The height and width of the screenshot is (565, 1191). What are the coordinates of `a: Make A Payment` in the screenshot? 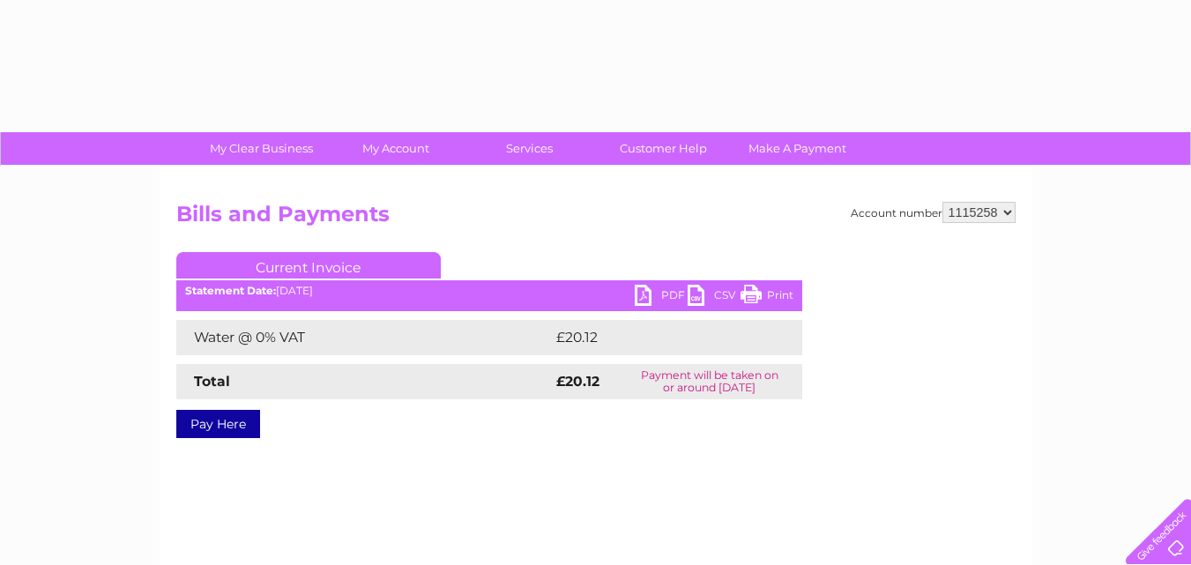 It's located at (797, 148).